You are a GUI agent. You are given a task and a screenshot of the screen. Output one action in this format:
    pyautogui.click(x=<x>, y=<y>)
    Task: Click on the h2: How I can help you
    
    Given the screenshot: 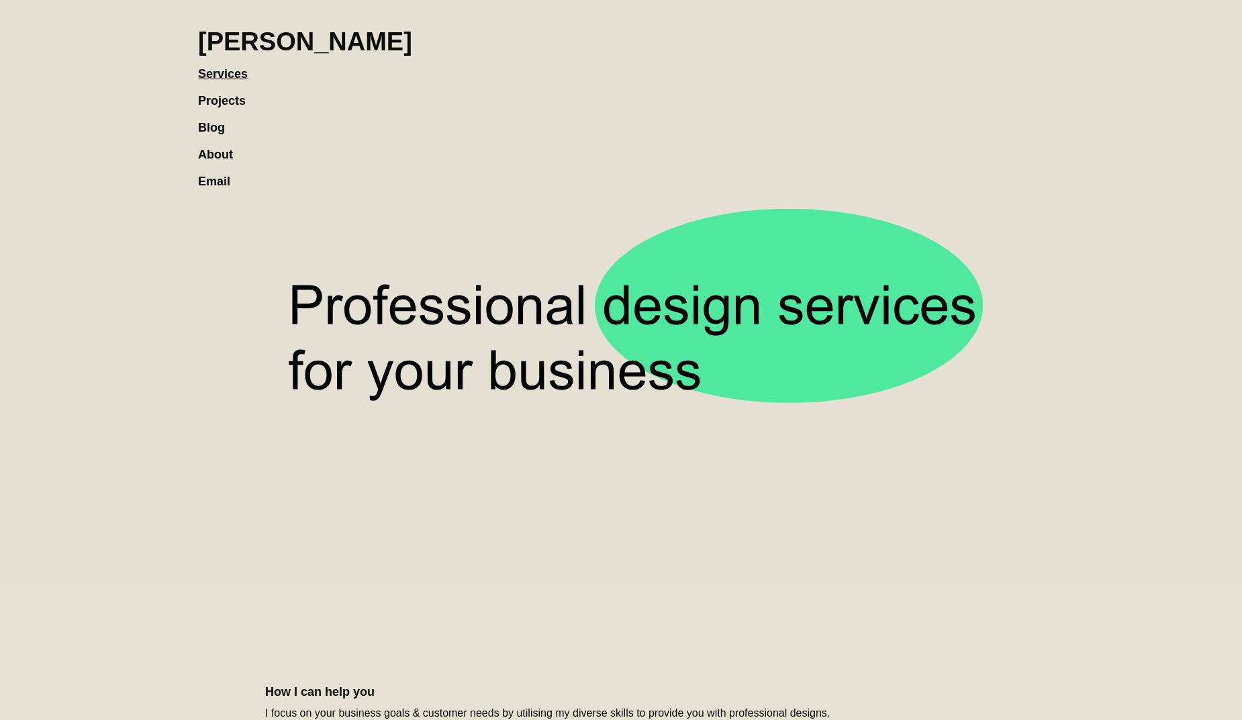 What is the action you would take?
    pyautogui.click(x=621, y=691)
    